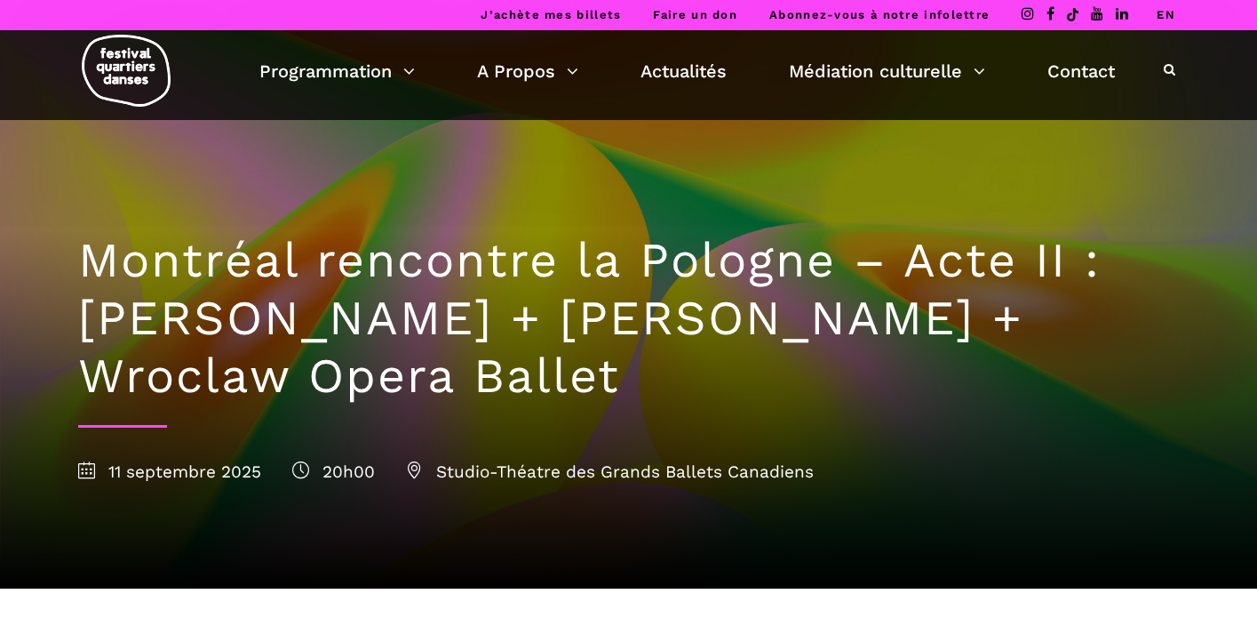 The height and width of the screenshot is (626, 1257). What do you see at coordinates (333, 471) in the screenshot?
I see `span: 20h00` at bounding box center [333, 471].